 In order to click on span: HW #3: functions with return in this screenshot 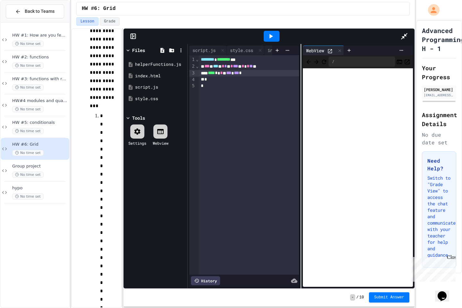, I will do `click(40, 79)`.